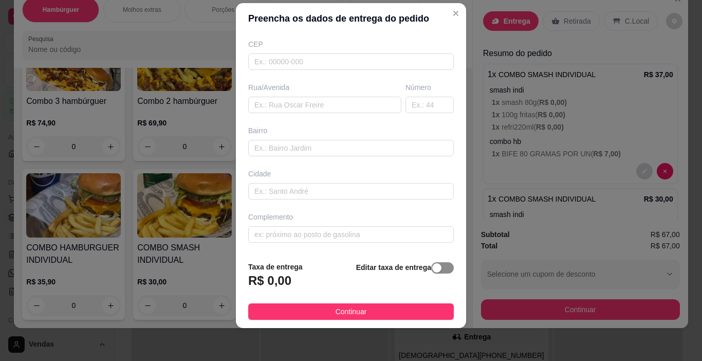  What do you see at coordinates (351, 311) in the screenshot?
I see `button: Continuar` at bounding box center [351, 311].